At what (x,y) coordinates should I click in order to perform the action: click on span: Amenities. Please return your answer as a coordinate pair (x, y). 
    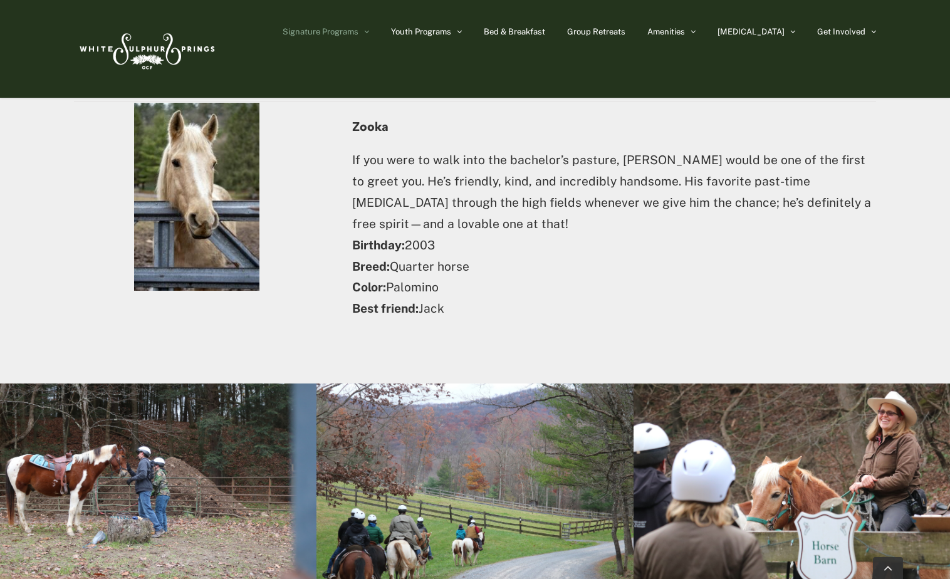
    Looking at the image, I should click on (666, 31).